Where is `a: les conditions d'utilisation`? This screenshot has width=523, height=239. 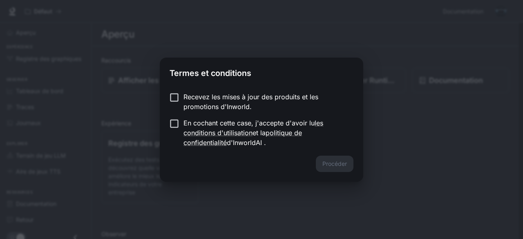
a: les conditions d'utilisation is located at coordinates (253, 128).